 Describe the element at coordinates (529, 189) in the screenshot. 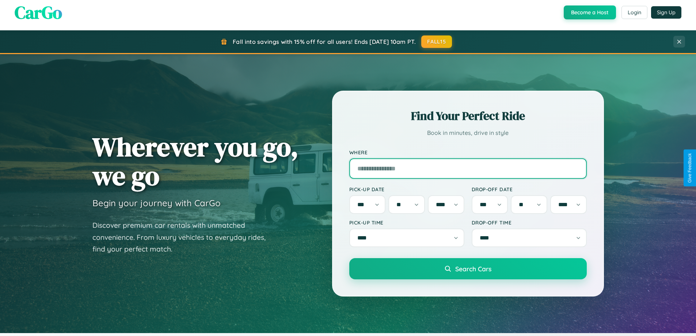

I see `label: Drop-off Date` at that location.